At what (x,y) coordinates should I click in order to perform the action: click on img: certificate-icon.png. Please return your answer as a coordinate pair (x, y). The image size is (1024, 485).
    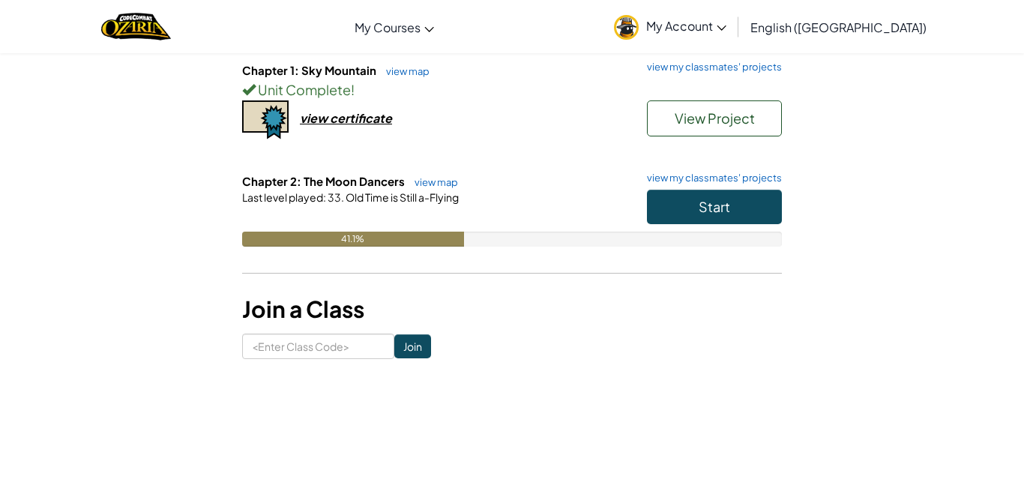
    Looking at the image, I should click on (265, 120).